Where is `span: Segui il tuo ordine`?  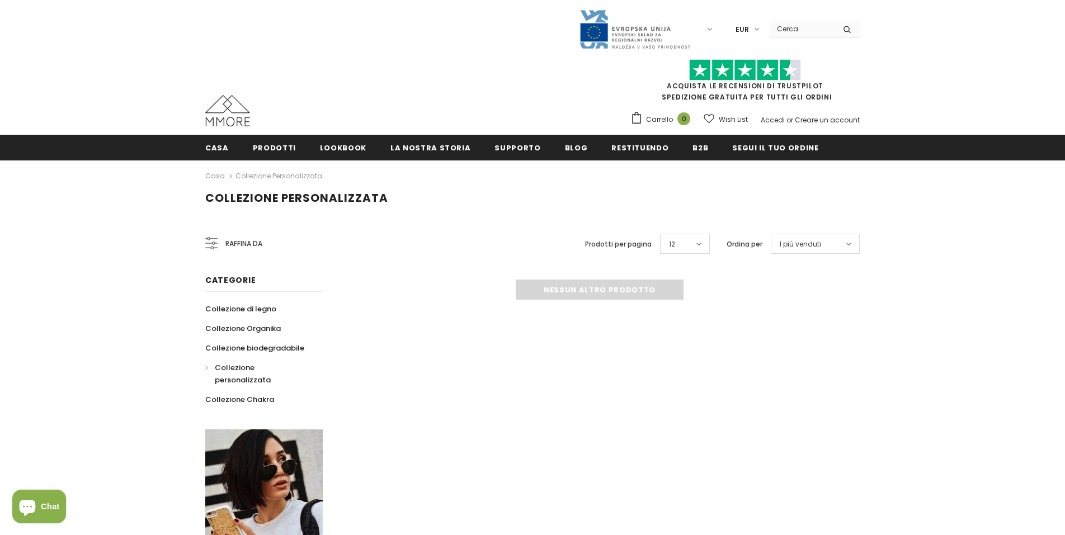
span: Segui il tuo ordine is located at coordinates (775, 148).